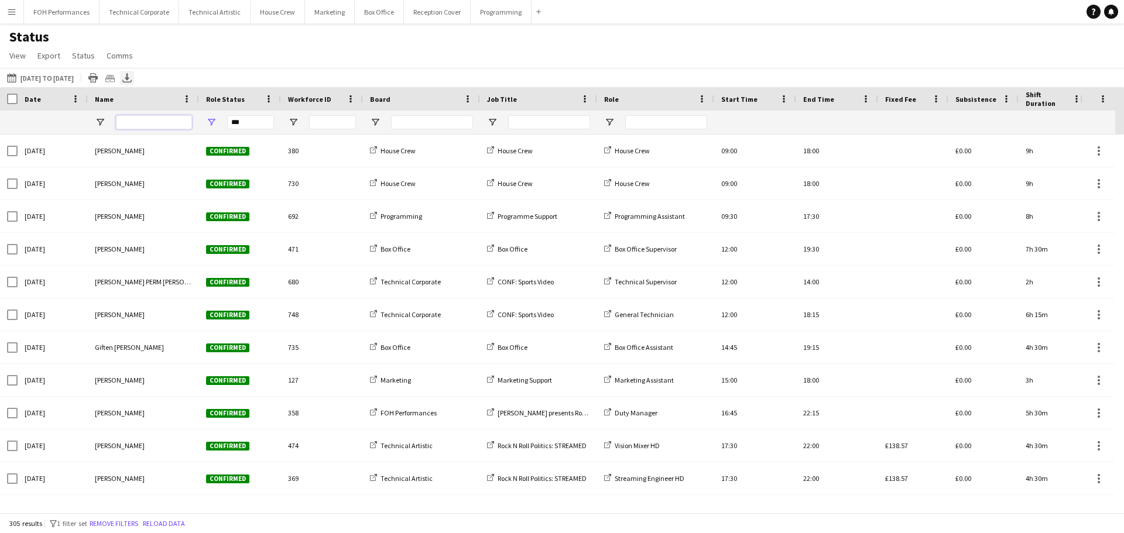 Image resolution: width=1124 pixels, height=533 pixels. What do you see at coordinates (638, 380) in the screenshot?
I see `a: Marketing Assistant` at bounding box center [638, 380].